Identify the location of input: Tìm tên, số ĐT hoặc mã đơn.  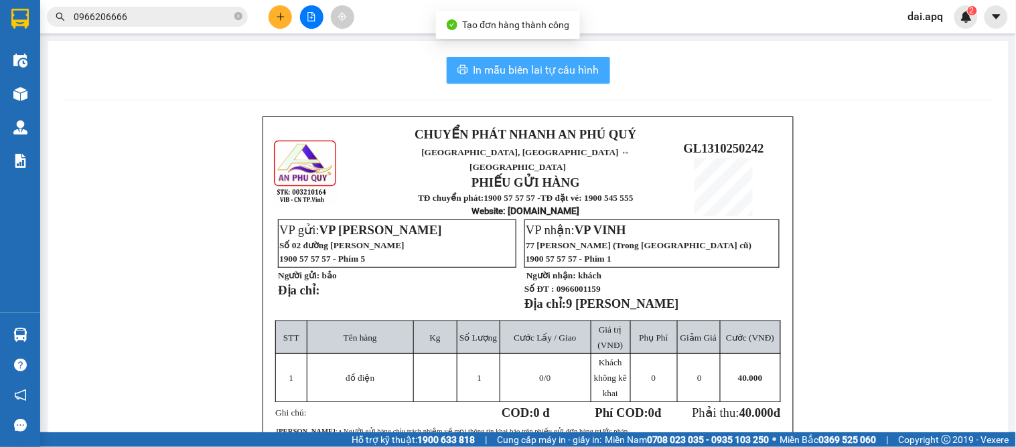
(153, 17).